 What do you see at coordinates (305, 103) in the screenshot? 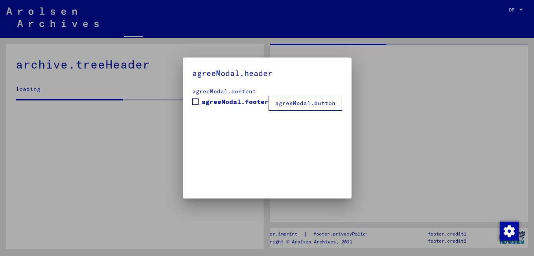
I see `button: agreeModal.button` at bounding box center [305, 103].